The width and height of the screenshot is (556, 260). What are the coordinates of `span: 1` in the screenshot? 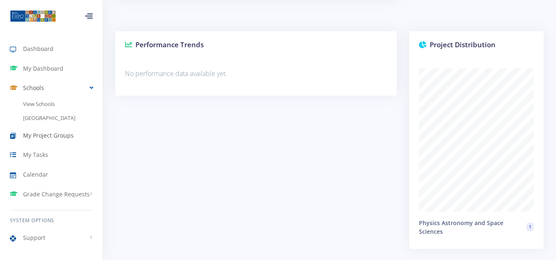 It's located at (530, 228).